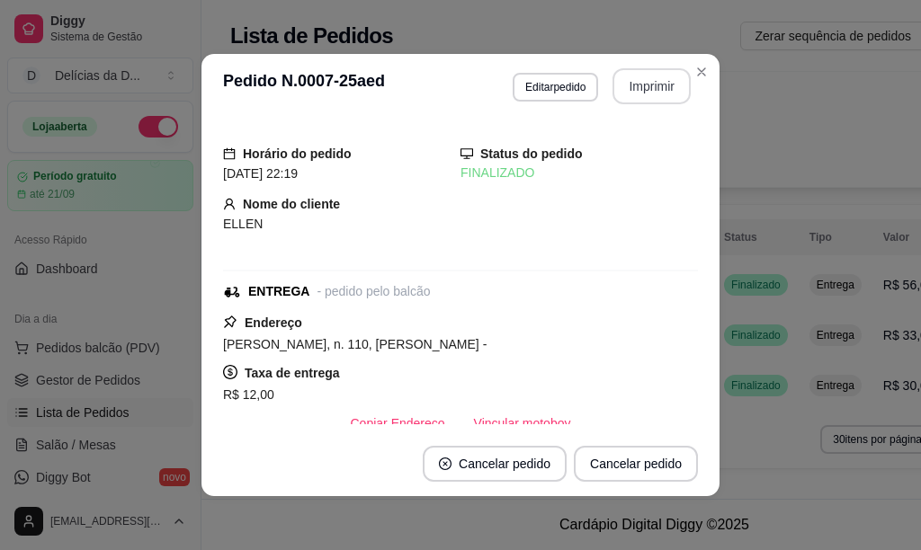 This screenshot has width=921, height=550. What do you see at coordinates (304, 86) in the screenshot?
I see `h3: Pedido N. 0007-25aed` at bounding box center [304, 86].